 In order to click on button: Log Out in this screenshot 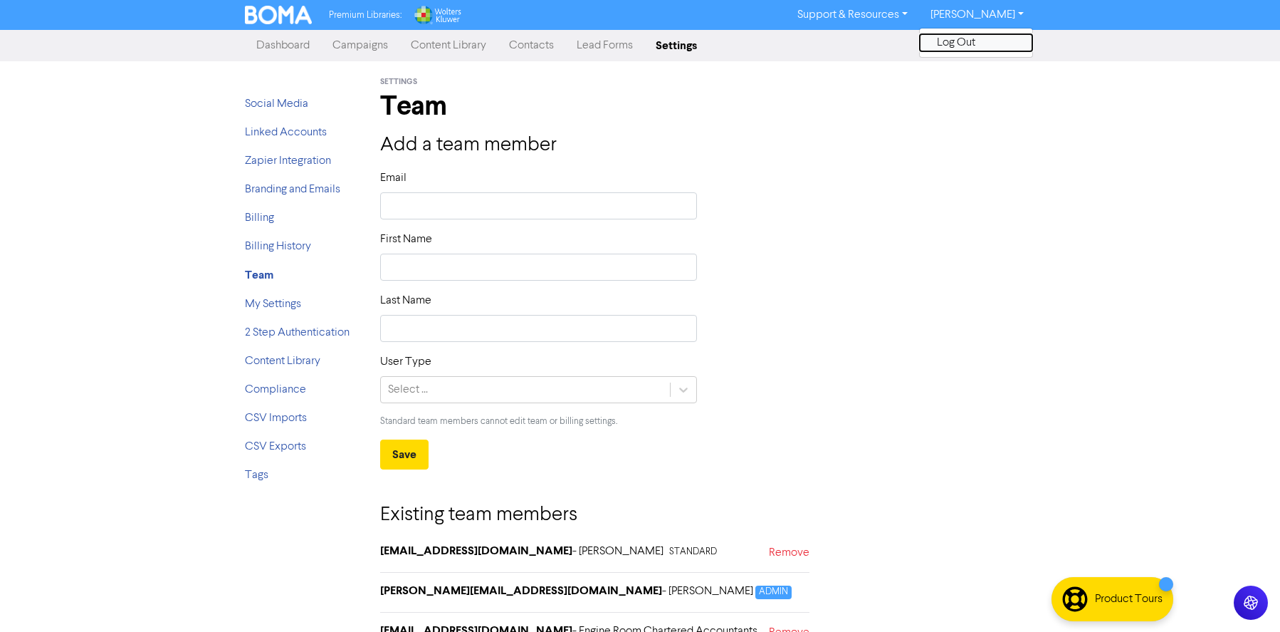, I will do `click(976, 43)`.